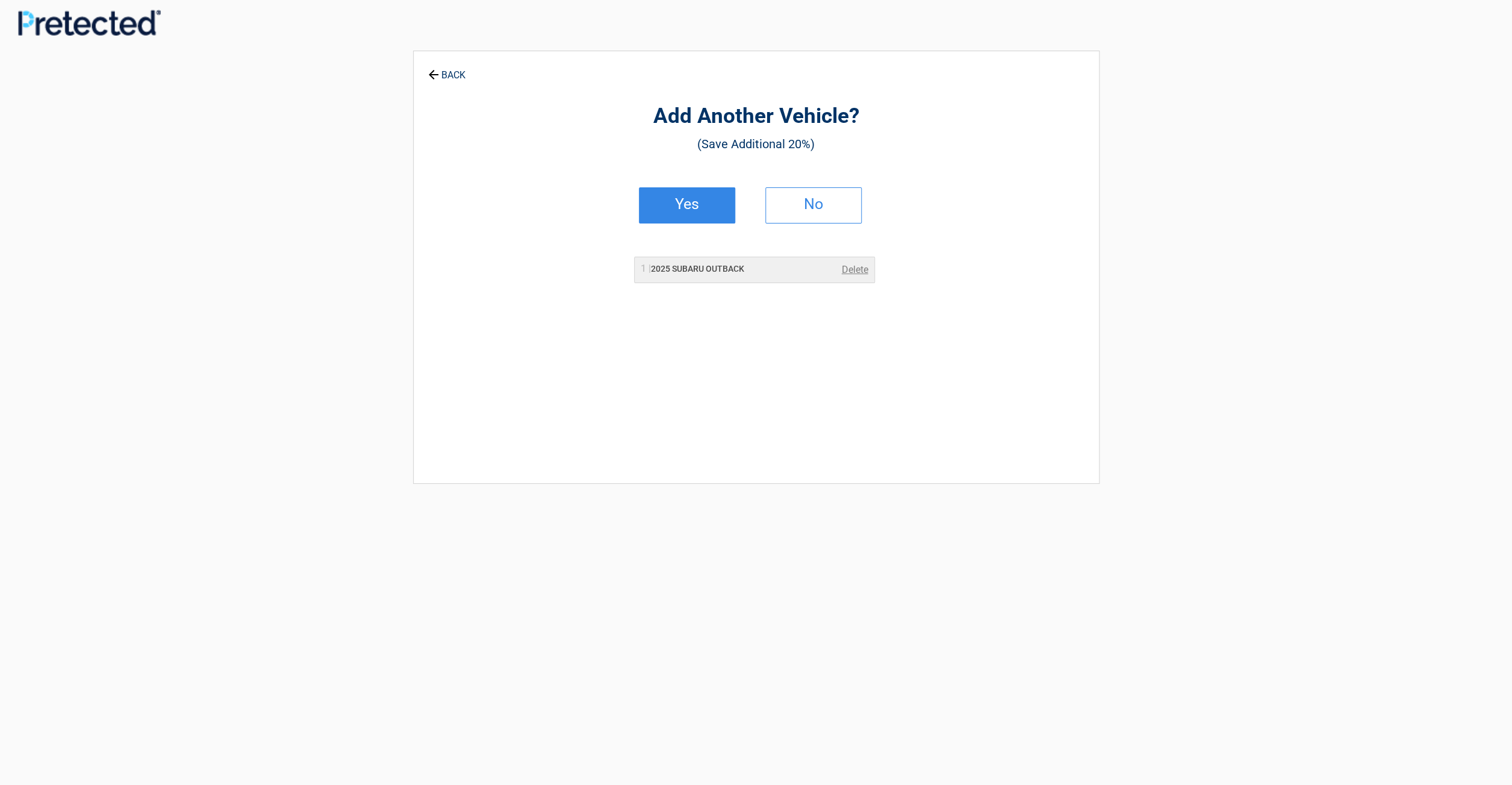 The width and height of the screenshot is (1512, 785). Describe the element at coordinates (813, 204) in the screenshot. I see `h2: No` at that location.